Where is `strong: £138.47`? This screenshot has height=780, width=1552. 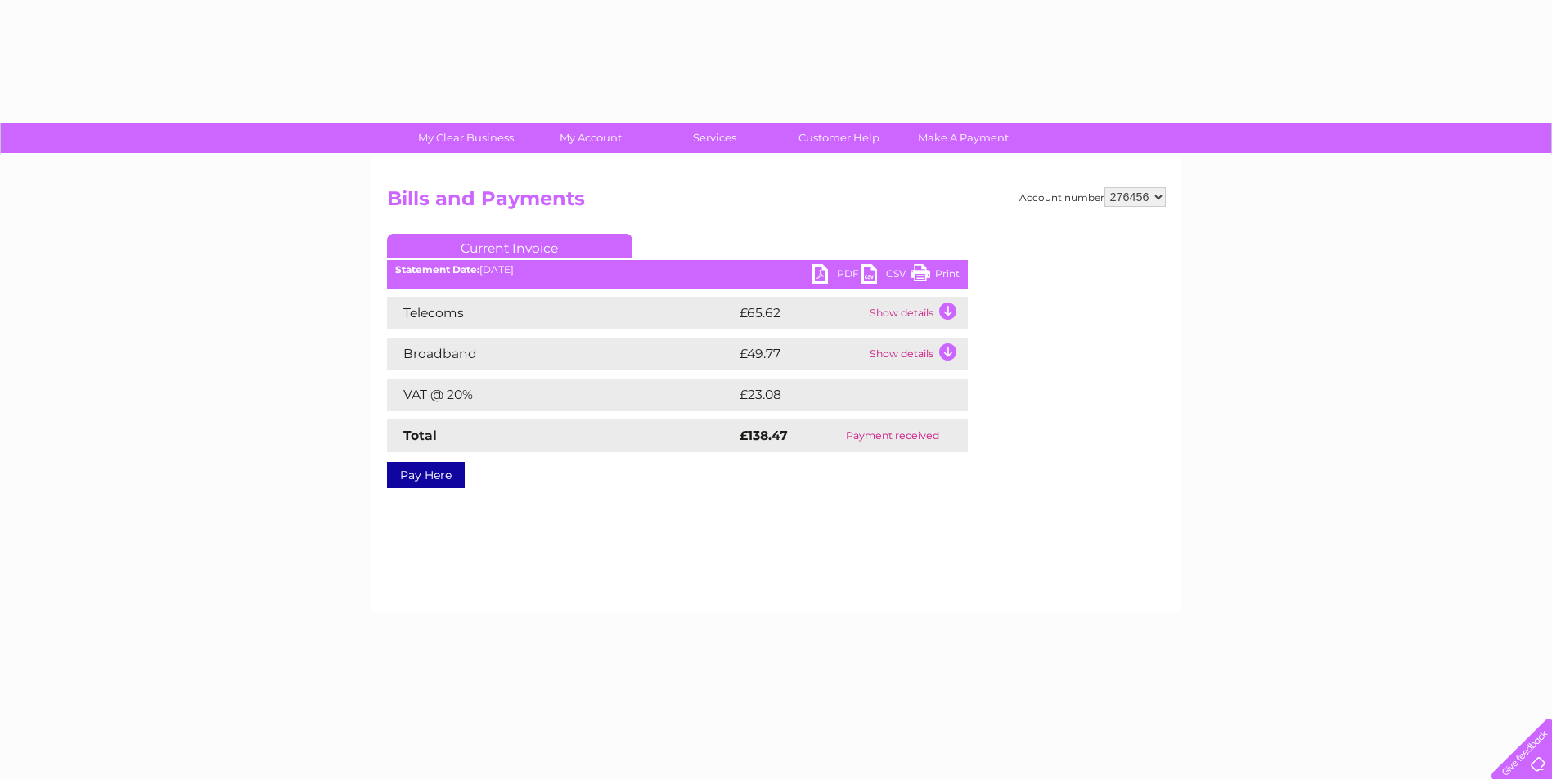
strong: £138.47 is located at coordinates (763, 435).